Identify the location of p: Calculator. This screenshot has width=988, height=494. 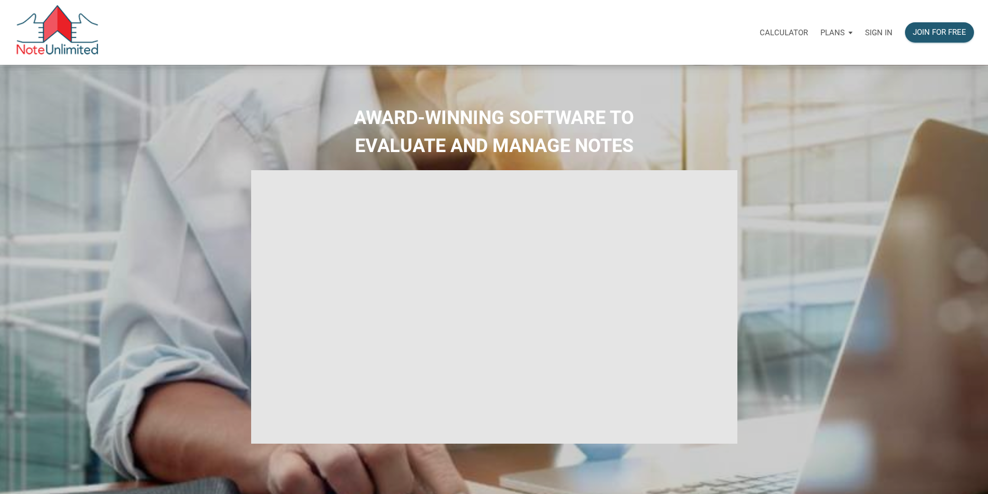
(783, 33).